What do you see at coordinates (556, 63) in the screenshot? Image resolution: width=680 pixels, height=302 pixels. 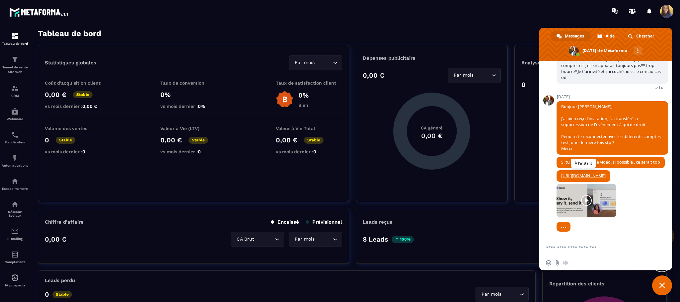 I see `p: Analyse des Leads` at bounding box center [556, 63].